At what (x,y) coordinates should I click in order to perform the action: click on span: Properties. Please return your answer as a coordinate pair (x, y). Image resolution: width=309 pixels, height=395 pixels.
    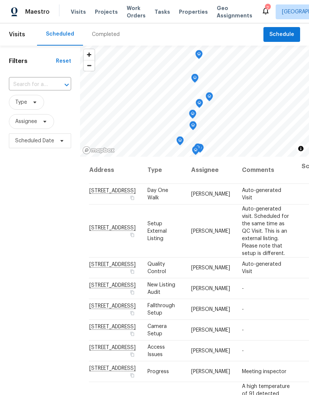
    Looking at the image, I should click on (193, 12).